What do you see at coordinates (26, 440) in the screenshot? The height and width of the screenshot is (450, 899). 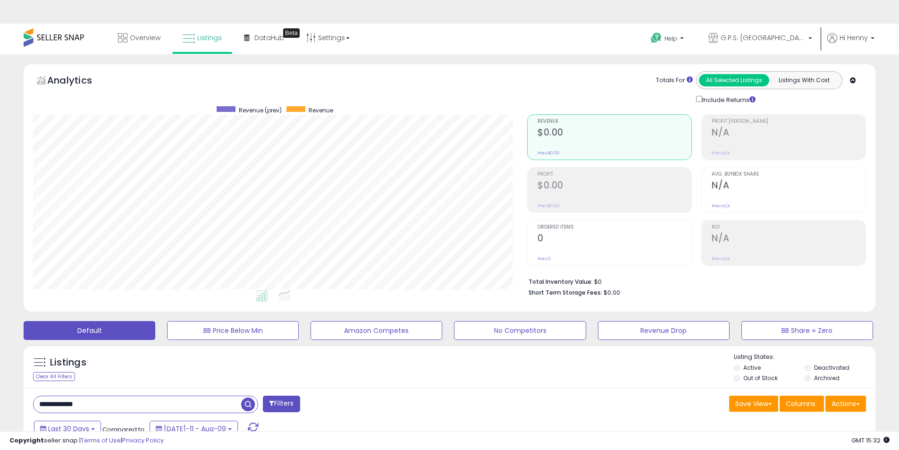 I see `strong: Copyright` at bounding box center [26, 440].